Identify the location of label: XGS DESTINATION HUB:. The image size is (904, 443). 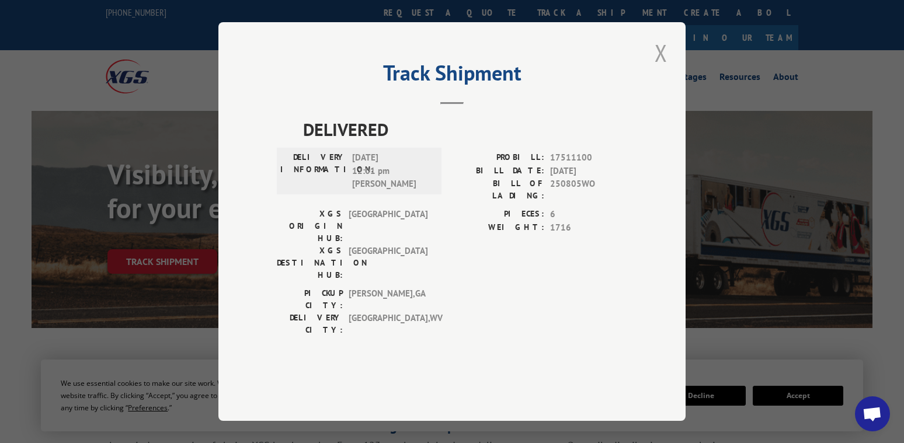
(309, 263).